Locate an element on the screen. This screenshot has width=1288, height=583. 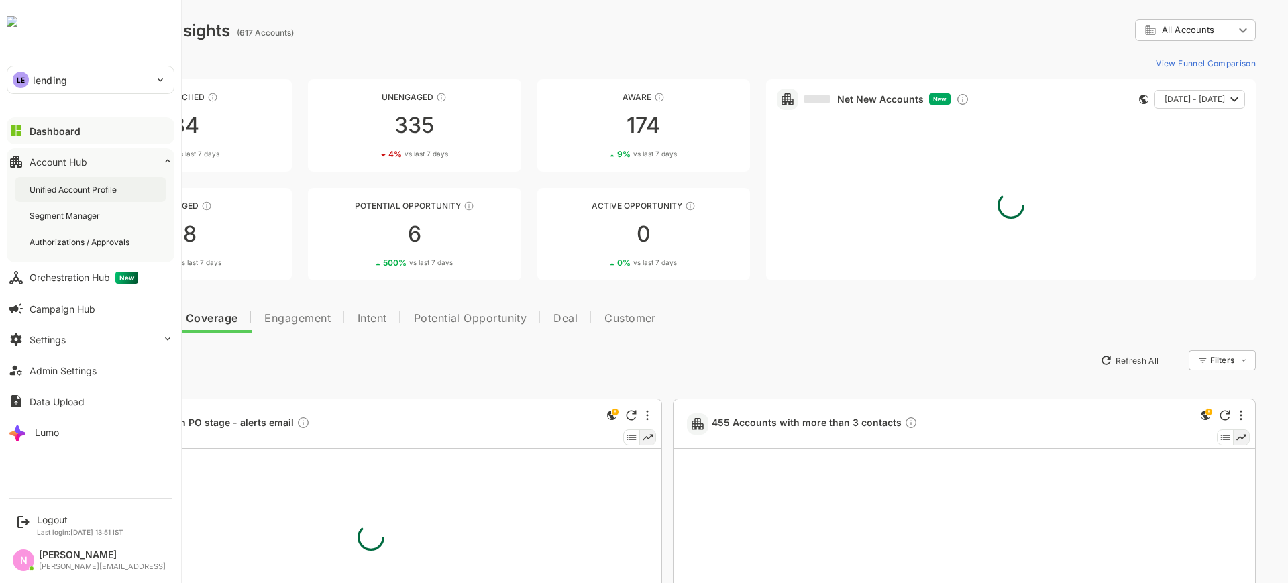
span: Data Quality and Coverage is located at coordinates (118, 319).